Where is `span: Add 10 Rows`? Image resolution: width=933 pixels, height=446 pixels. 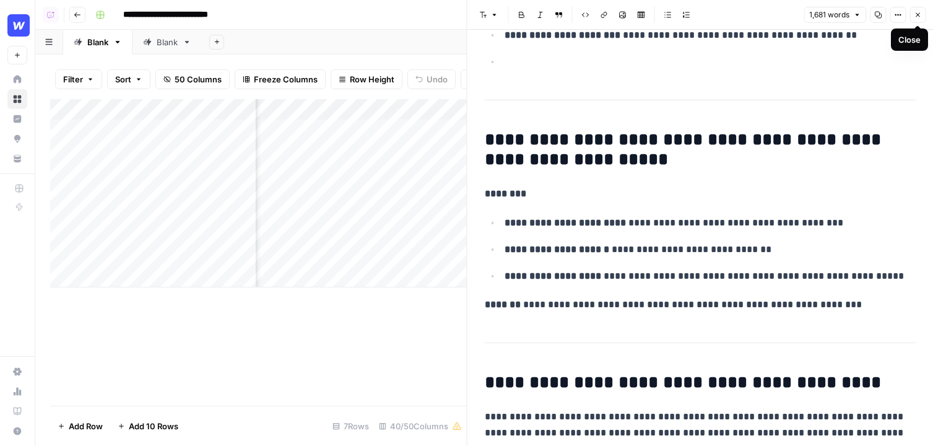 span: Add 10 Rows is located at coordinates (153, 426).